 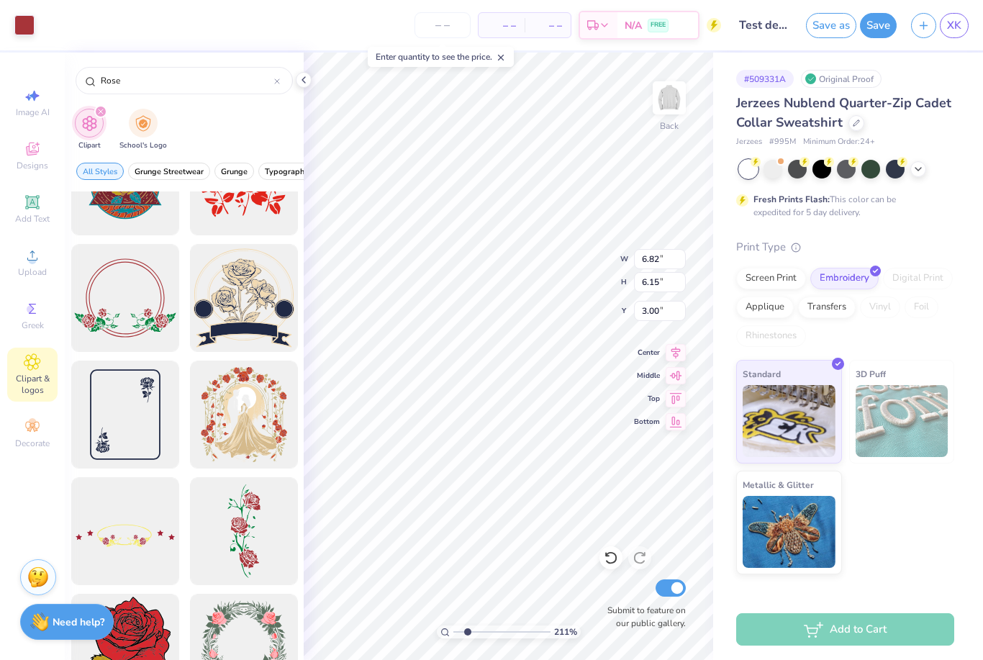 What do you see at coordinates (647, 399) in the screenshot?
I see `span: Top` at bounding box center [647, 399].